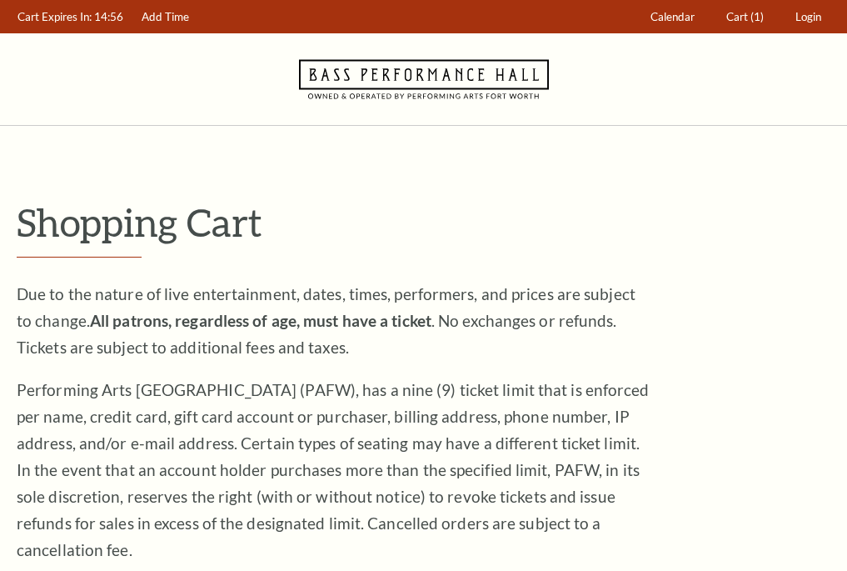 The width and height of the screenshot is (847, 571). I want to click on a: Add Time, so click(166, 17).